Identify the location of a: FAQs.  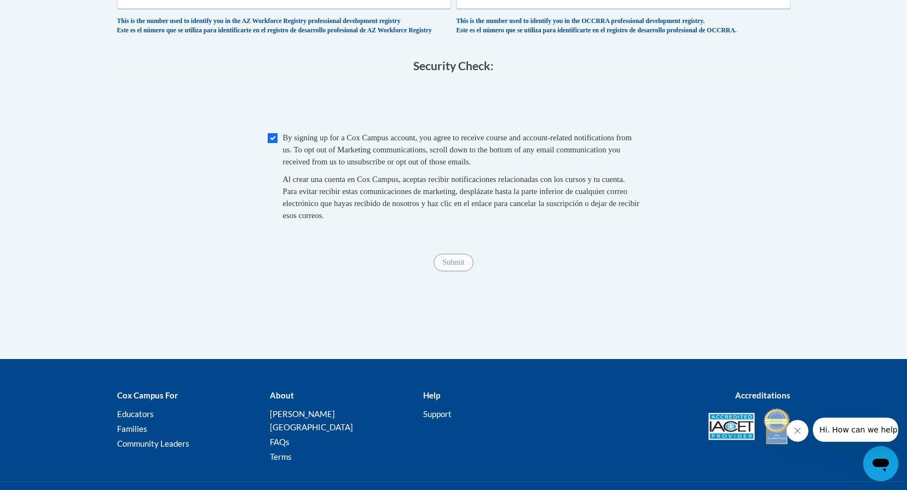
(280, 441).